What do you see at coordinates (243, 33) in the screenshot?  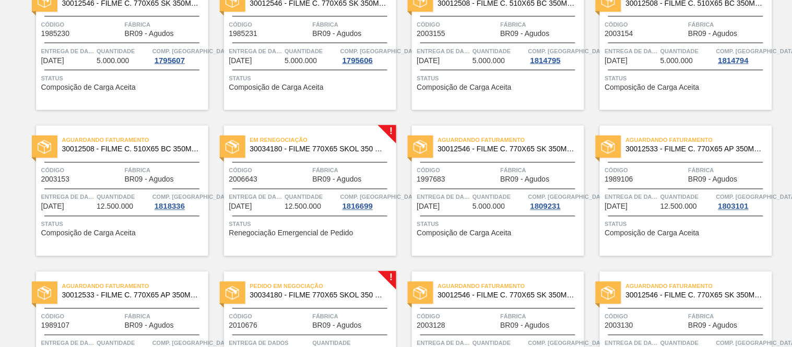 I see `font: 1985231` at bounding box center [243, 33].